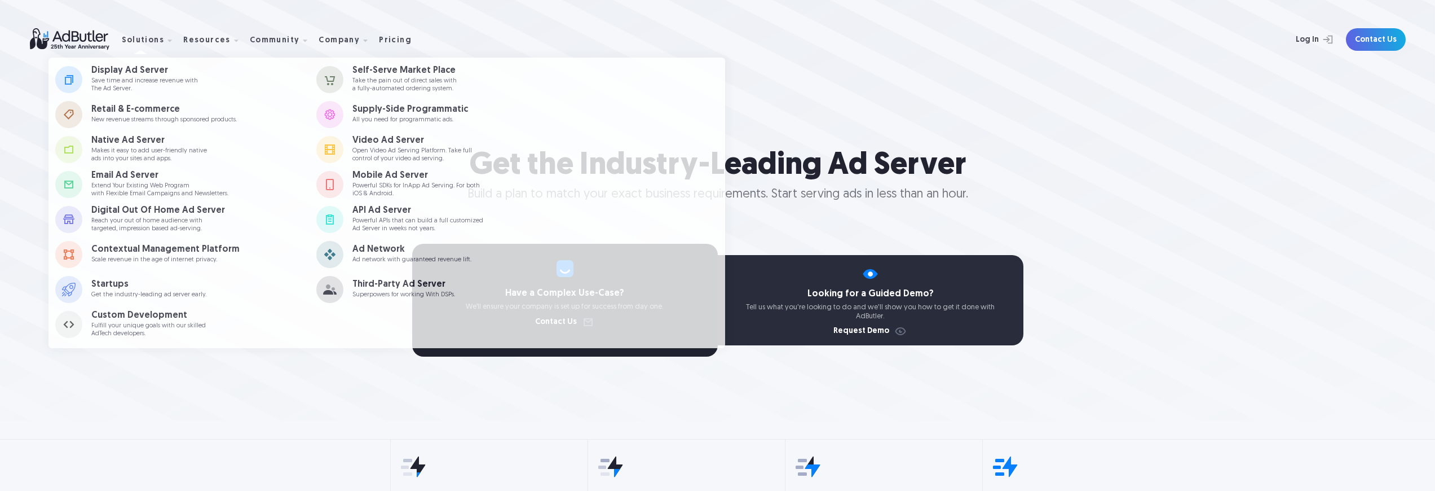 The width and height of the screenshot is (1435, 491). Describe the element at coordinates (148, 329) in the screenshot. I see `p: Fulfill your unique goals with our skilled AdTech developers.` at that location.